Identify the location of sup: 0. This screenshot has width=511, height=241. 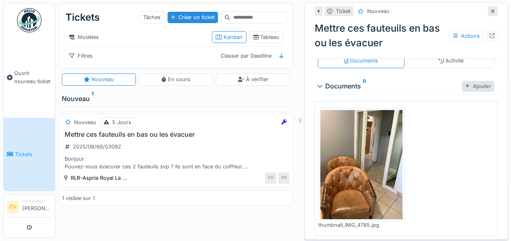
(364, 86).